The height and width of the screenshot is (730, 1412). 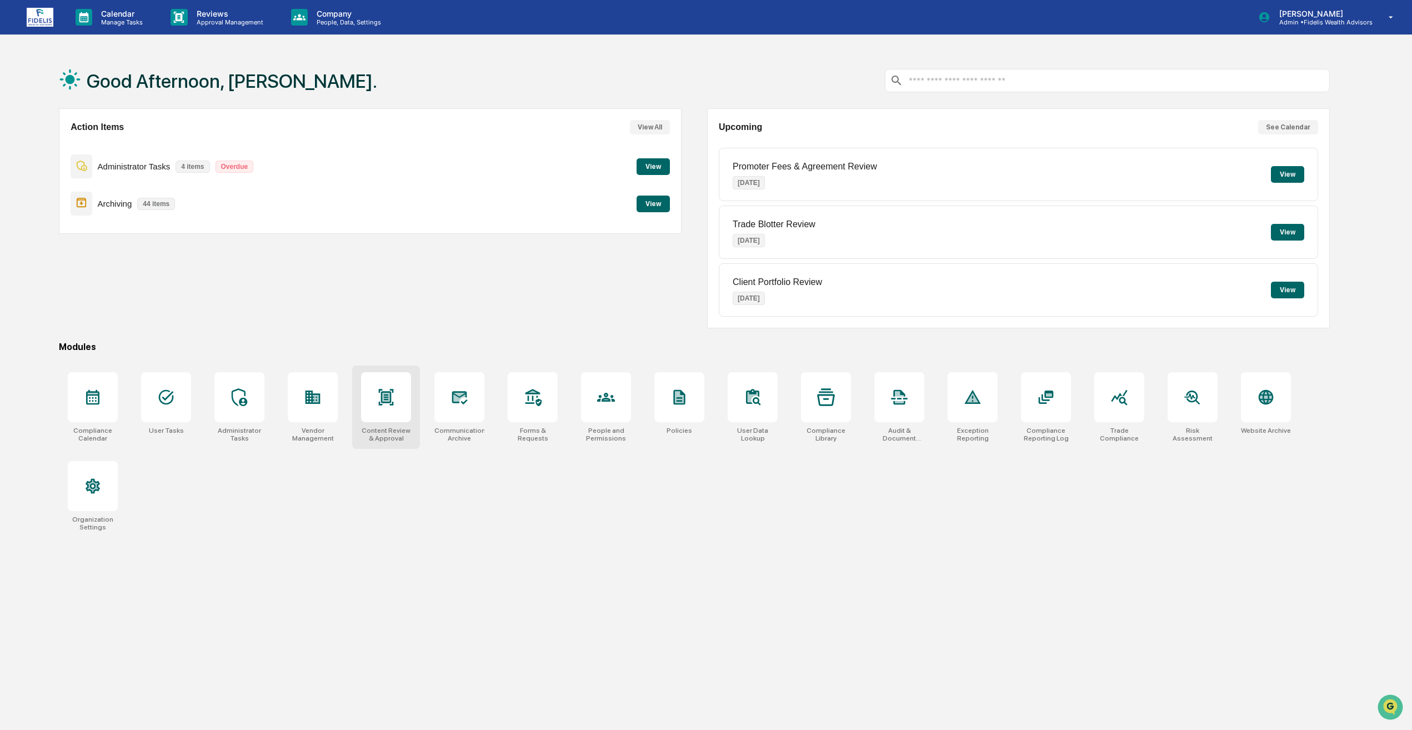 What do you see at coordinates (1289, 127) in the screenshot?
I see `button: See Calendar` at bounding box center [1289, 127].